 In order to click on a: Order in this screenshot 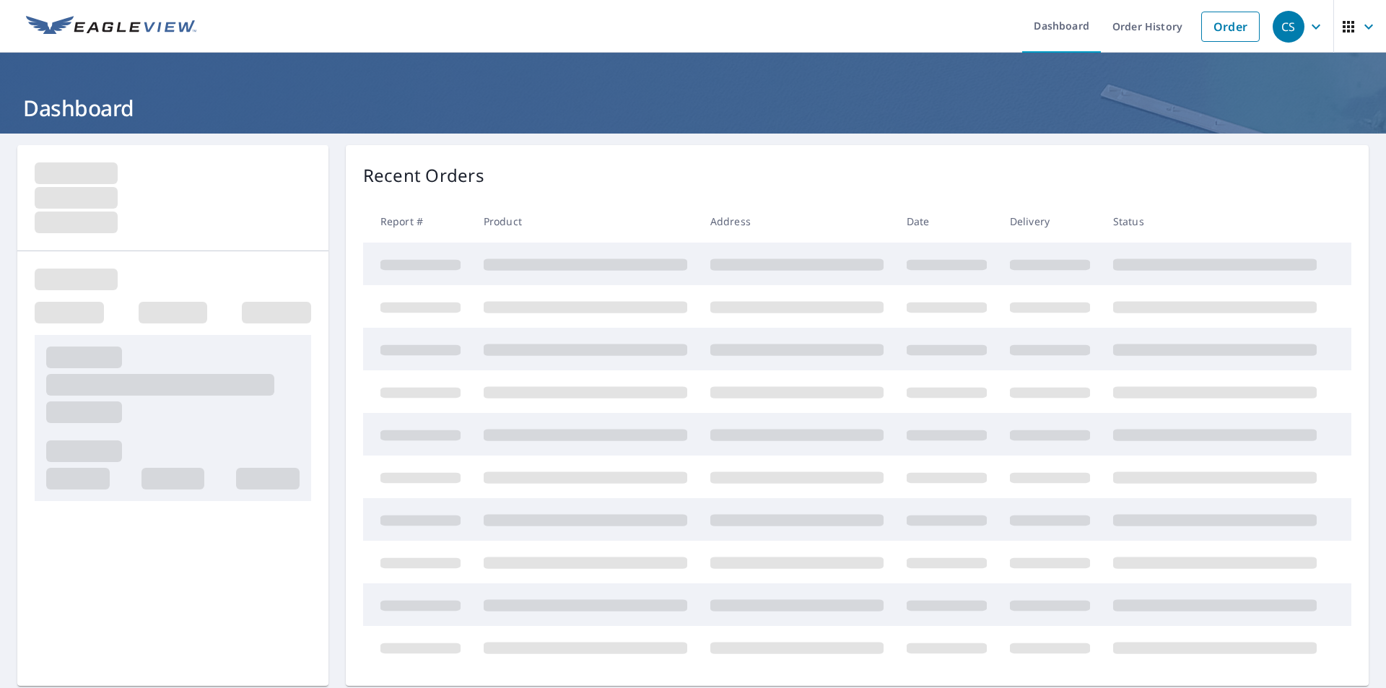, I will do `click(1230, 27)`.